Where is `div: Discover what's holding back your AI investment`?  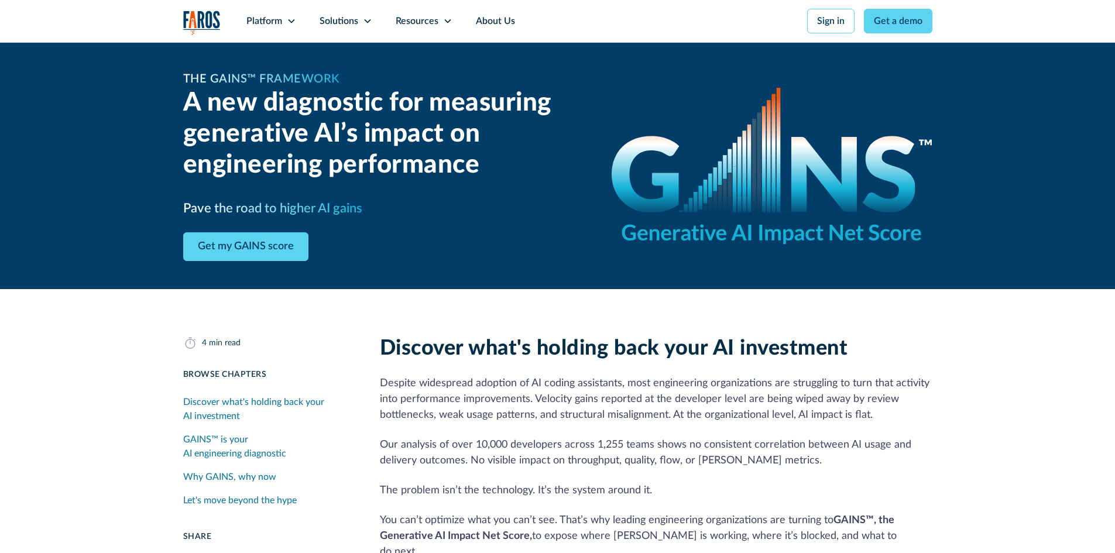
div: Discover what's holding back your AI investment is located at coordinates (268, 409).